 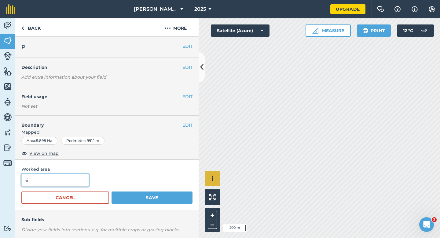 I want to click on img: Two speech bubbles overlapping with the left bubble in the forefront, so click(x=380, y=9).